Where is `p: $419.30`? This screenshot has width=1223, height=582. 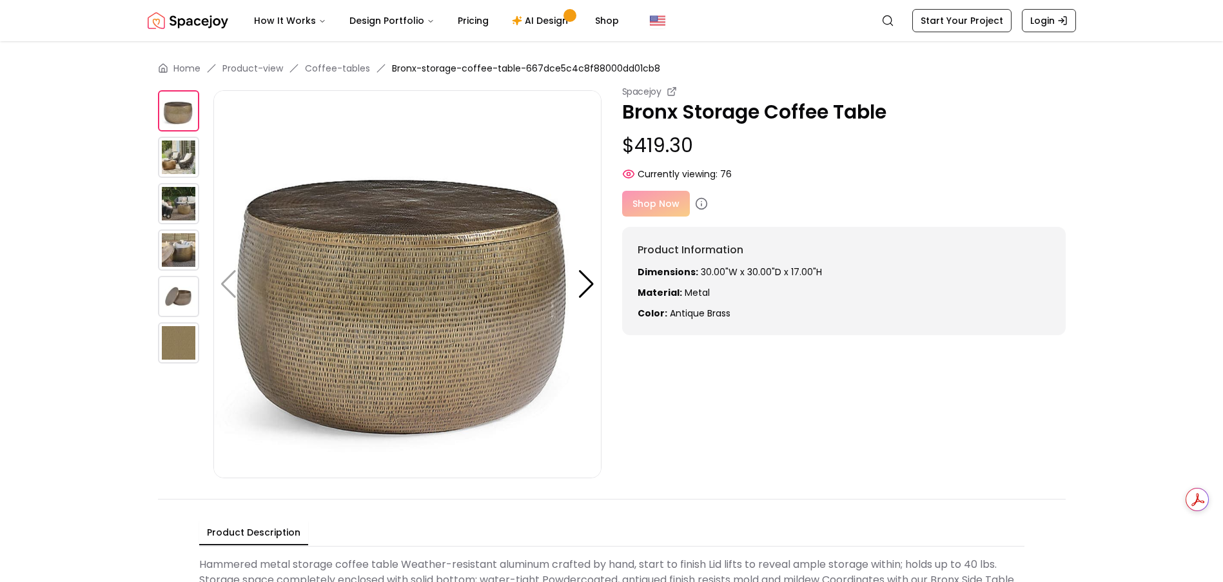
p: $419.30 is located at coordinates (844, 146).